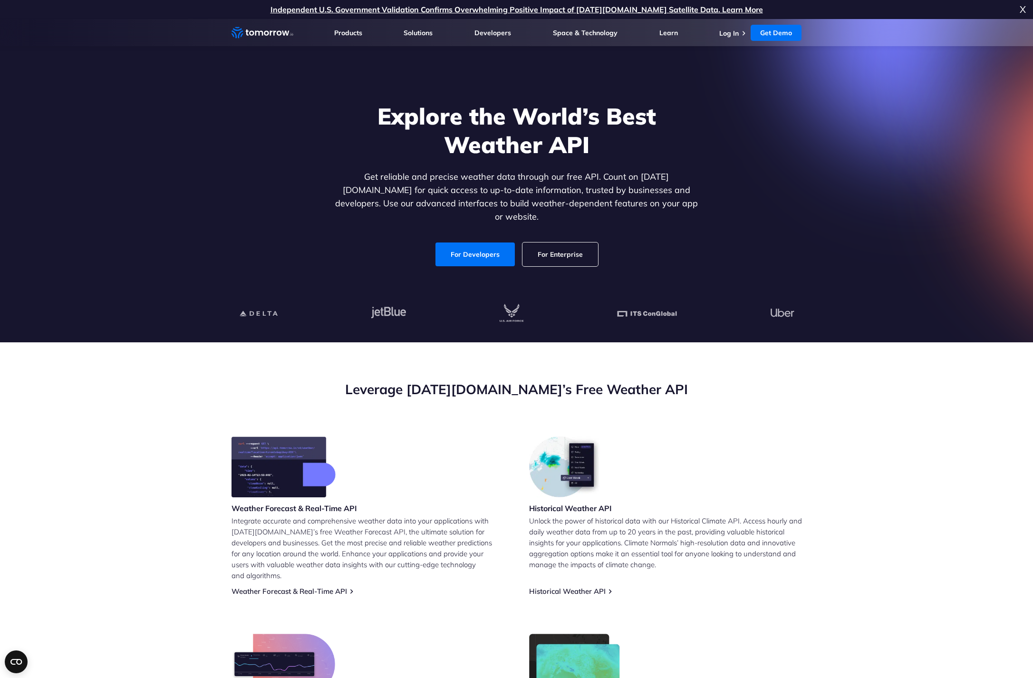 Image resolution: width=1033 pixels, height=678 pixels. Describe the element at coordinates (418, 33) in the screenshot. I see `a: Solutions` at that location.